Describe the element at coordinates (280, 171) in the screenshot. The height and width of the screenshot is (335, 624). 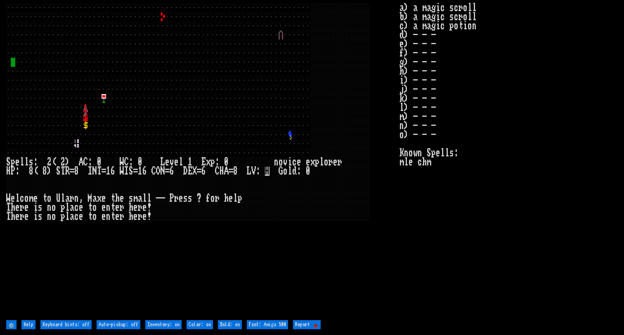
I see `div: G` at that location.